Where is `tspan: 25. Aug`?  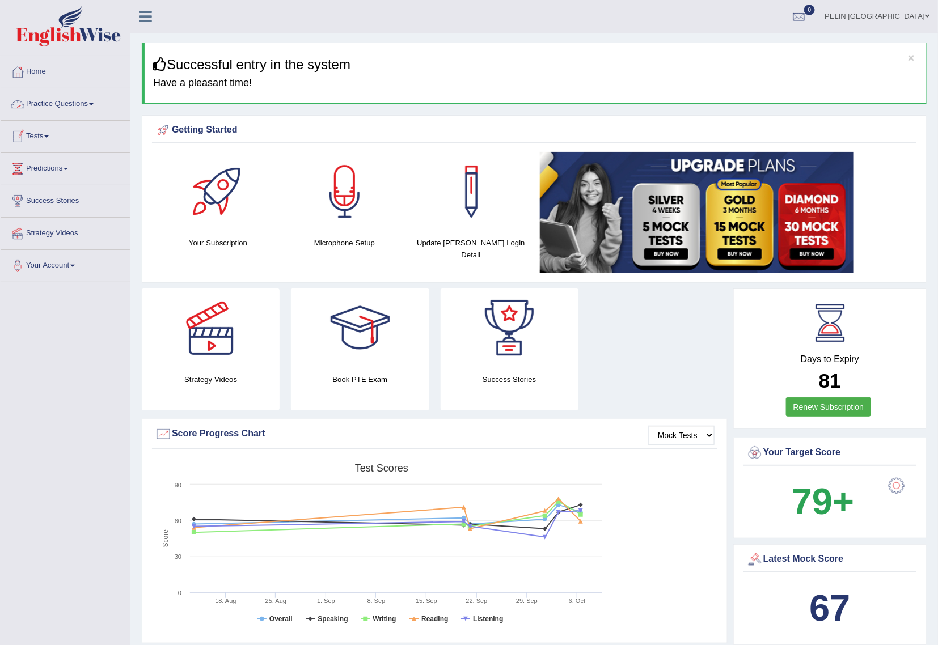 tspan: 25. Aug is located at coordinates (275, 601).